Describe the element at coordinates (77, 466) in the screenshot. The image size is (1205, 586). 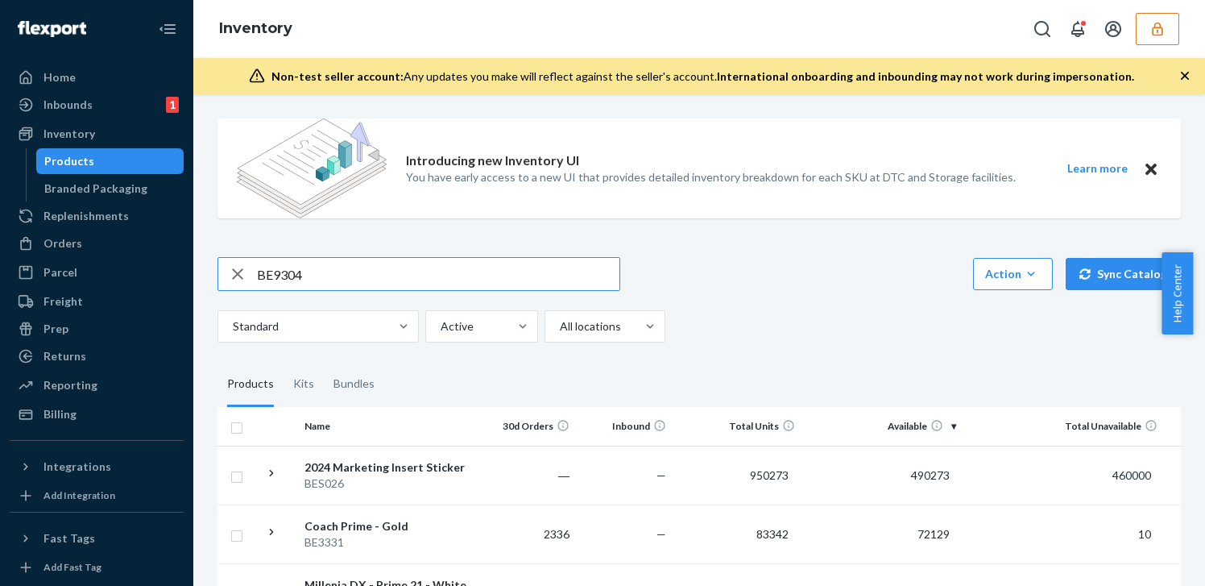
I see `div: Integrations` at that location.